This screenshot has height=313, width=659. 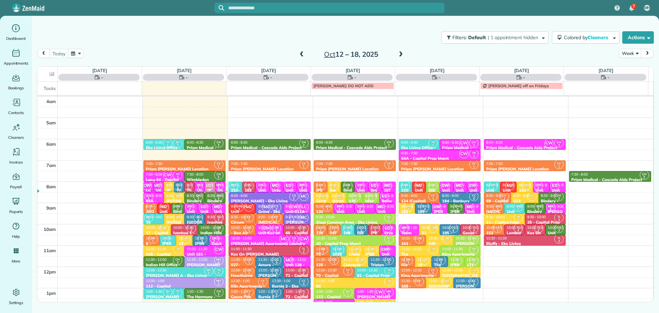 What do you see at coordinates (276, 206) in the screenshot?
I see `span: CS` at bounding box center [276, 206].